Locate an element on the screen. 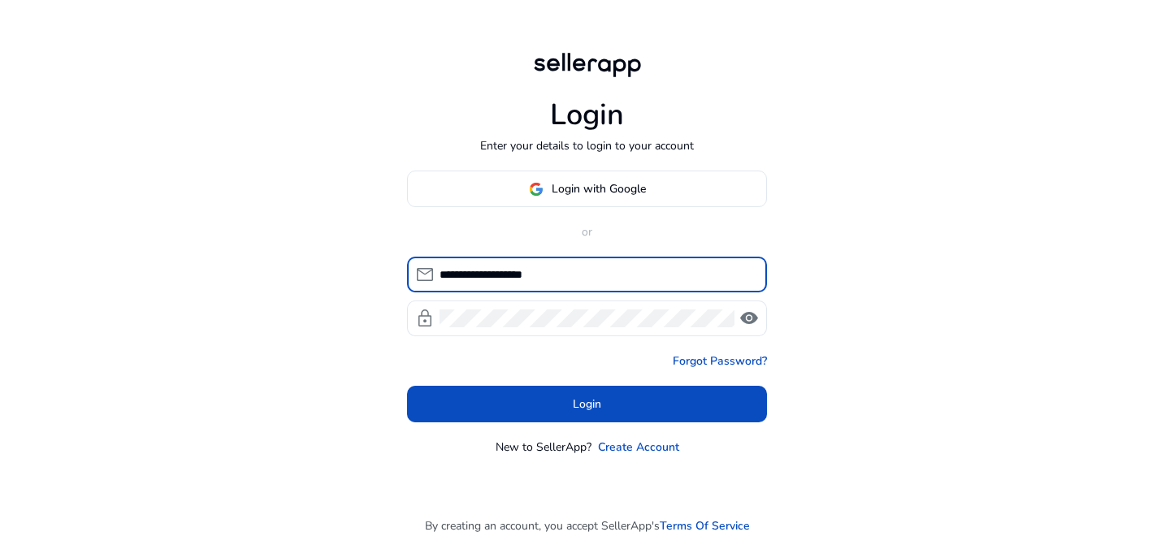  button: Login with Google is located at coordinates (587, 189).